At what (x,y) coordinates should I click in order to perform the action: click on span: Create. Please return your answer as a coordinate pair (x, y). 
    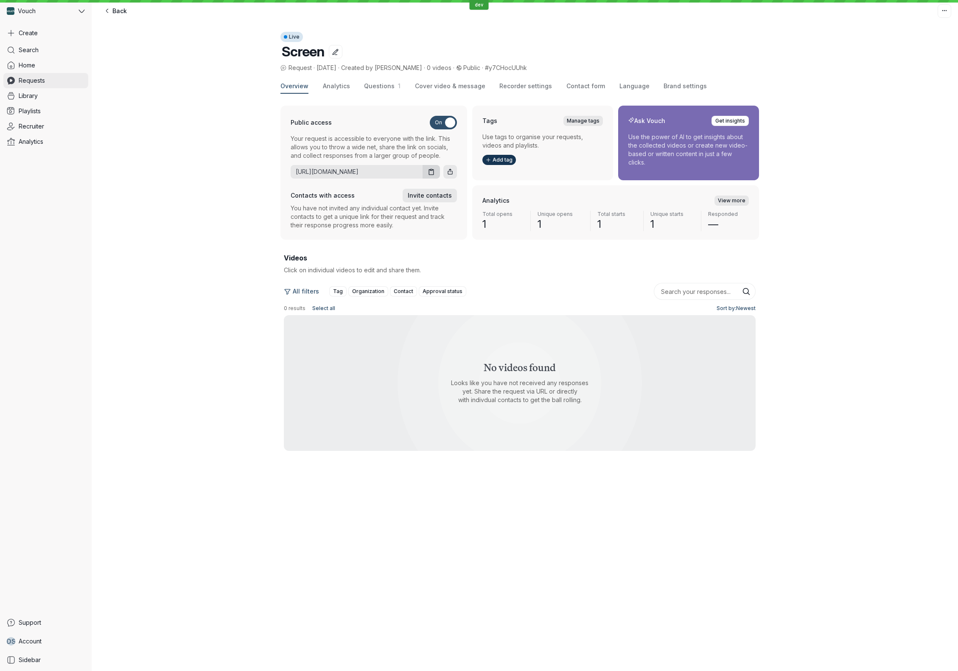
    Looking at the image, I should click on (28, 33).